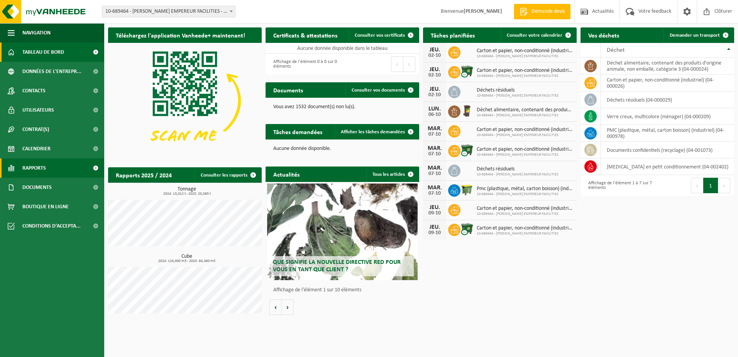 Image resolution: width=738 pixels, height=357 pixels. I want to click on button: Volgende, so click(288, 307).